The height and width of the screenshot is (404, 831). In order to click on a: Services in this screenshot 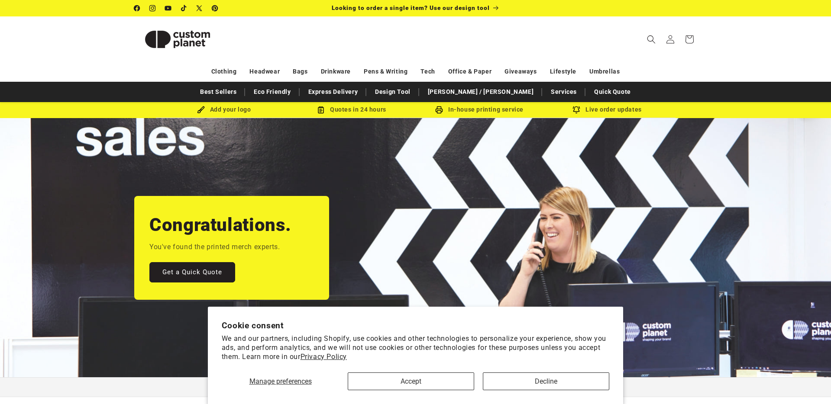, I will do `click(564, 92)`.